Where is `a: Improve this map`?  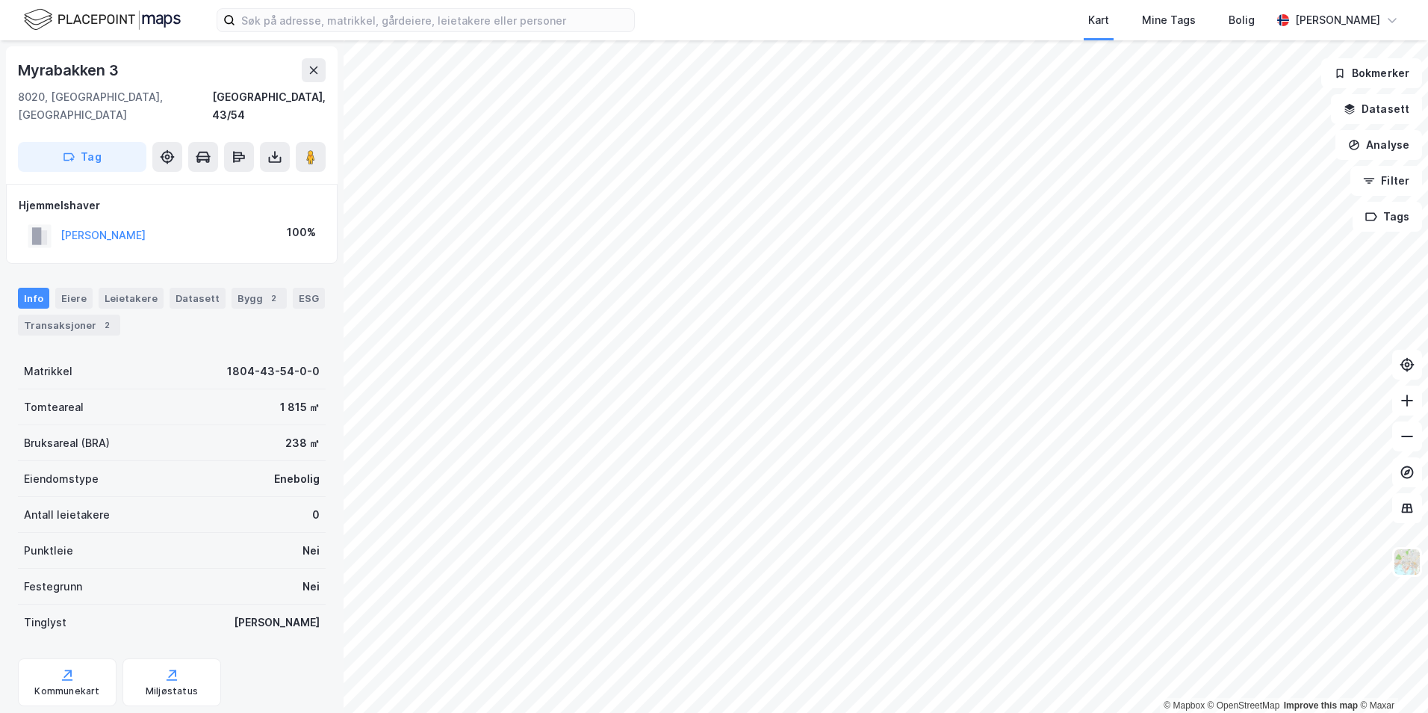
a: Improve this map is located at coordinates (1321, 705).